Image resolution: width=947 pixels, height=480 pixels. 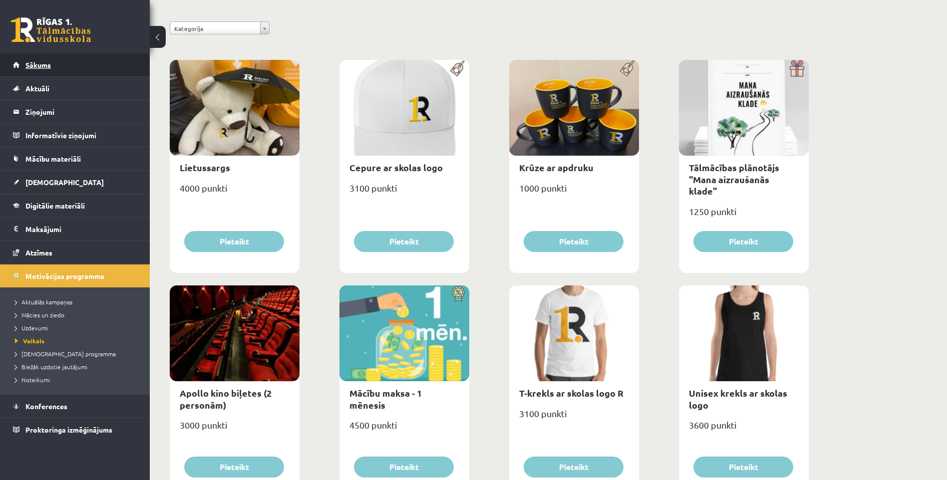 I want to click on a: Unisex krekls ar skolas logo, so click(x=738, y=399).